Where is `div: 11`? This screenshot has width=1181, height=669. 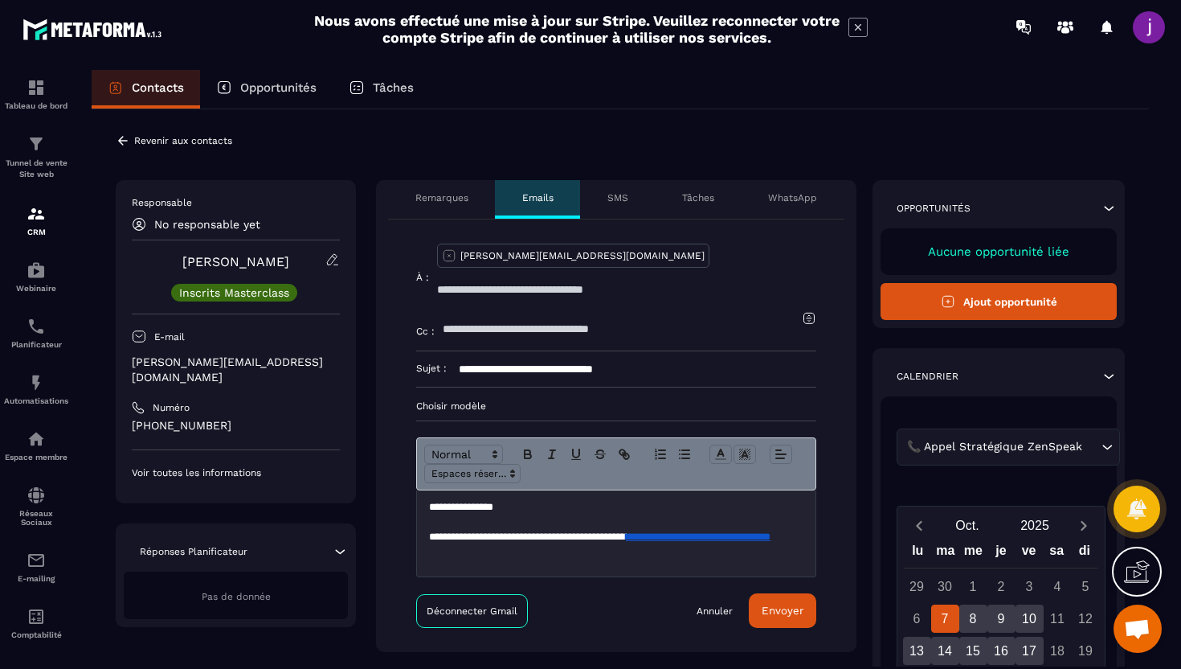 div: 11 is located at coordinates (1058, 618).